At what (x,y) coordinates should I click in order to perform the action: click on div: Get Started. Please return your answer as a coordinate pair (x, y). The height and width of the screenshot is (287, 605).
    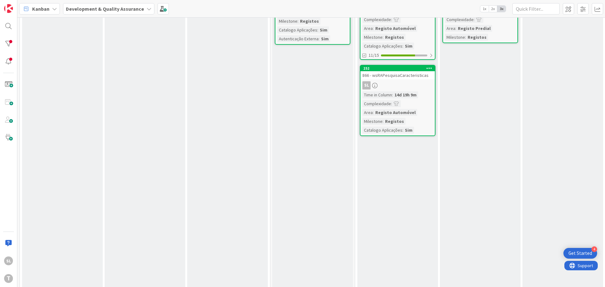
    Looking at the image, I should click on (580, 253).